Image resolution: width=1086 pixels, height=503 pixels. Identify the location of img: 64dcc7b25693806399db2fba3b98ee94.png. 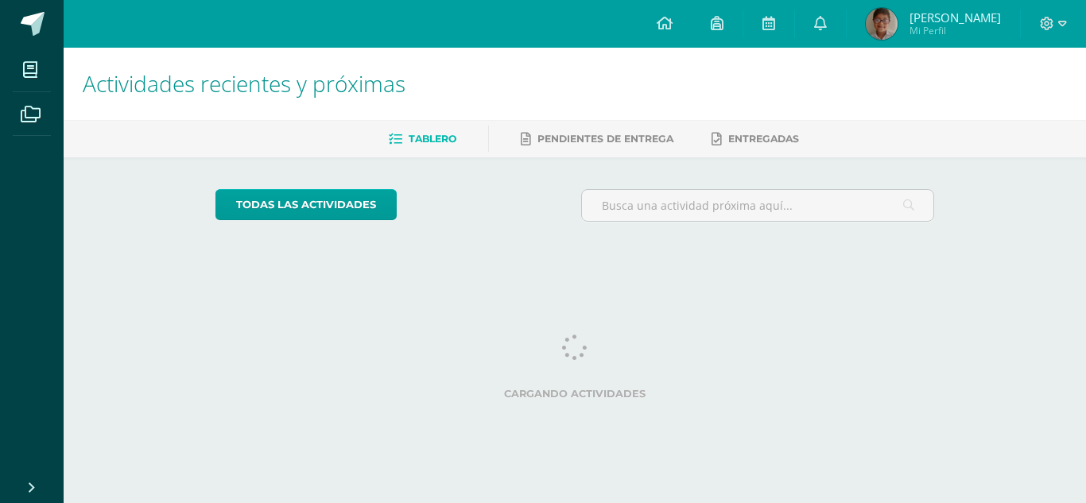
(882, 24).